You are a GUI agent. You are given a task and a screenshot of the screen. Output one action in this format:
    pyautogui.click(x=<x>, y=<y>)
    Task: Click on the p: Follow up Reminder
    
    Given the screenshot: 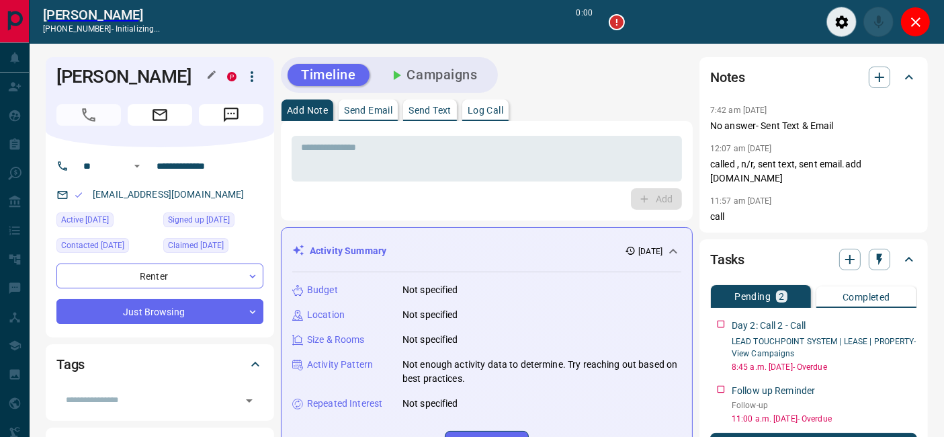 What is the action you would take?
    pyautogui.click(x=773, y=390)
    